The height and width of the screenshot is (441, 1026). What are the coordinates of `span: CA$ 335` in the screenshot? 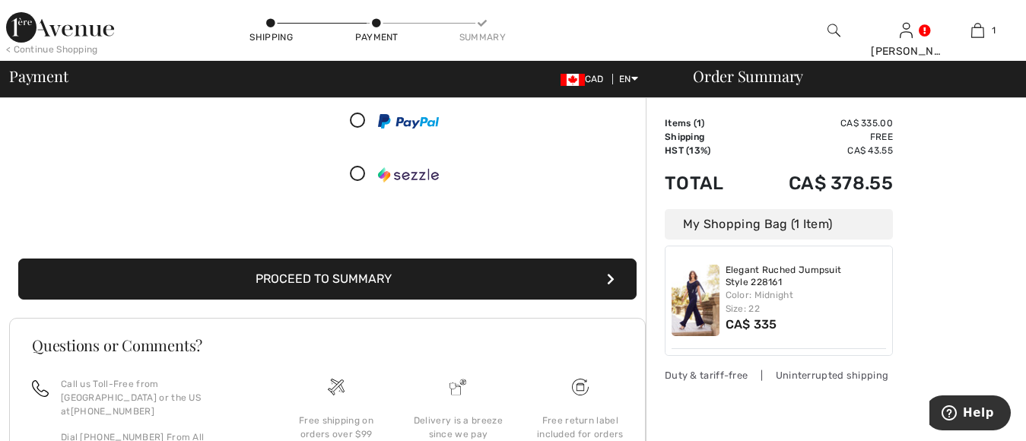 It's located at (751, 324).